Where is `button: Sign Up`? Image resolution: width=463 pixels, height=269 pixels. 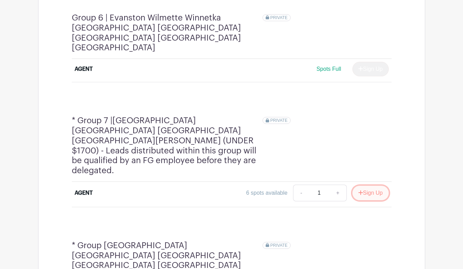
button: Sign Up is located at coordinates (371, 193).